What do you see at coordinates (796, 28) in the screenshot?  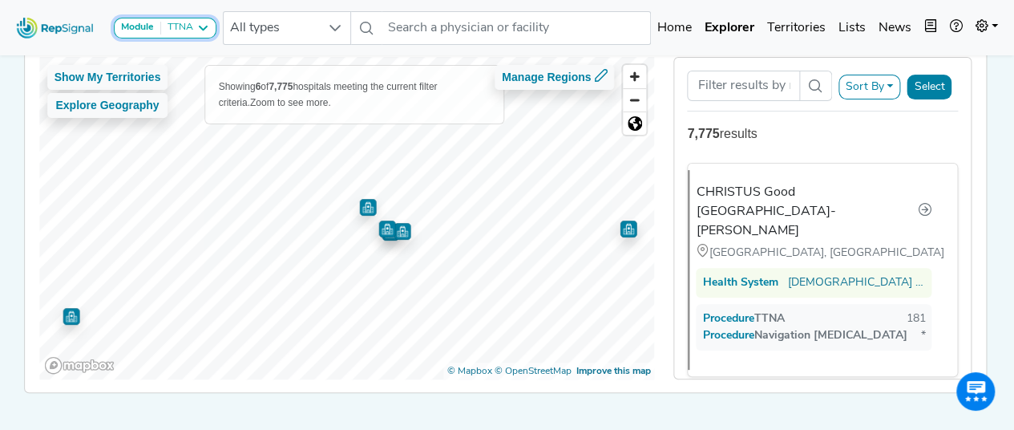 I see `a: Territories` at bounding box center [796, 28].